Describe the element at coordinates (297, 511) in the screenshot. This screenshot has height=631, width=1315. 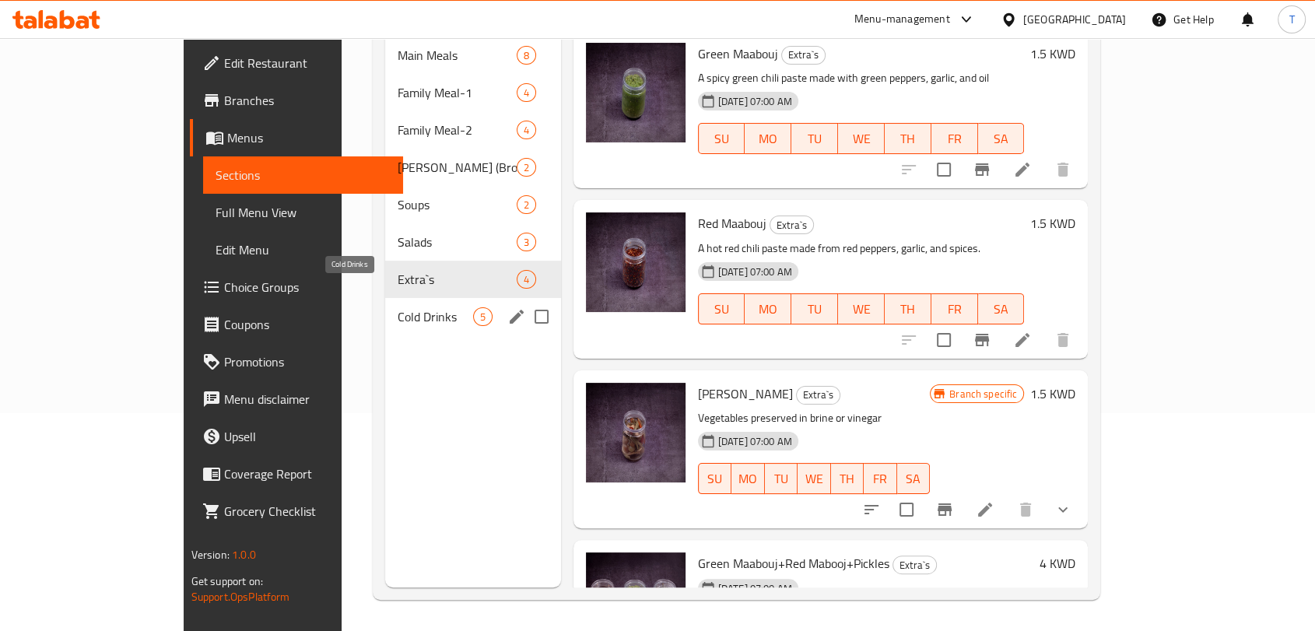
I see `a: Grocery Checklist` at that location.